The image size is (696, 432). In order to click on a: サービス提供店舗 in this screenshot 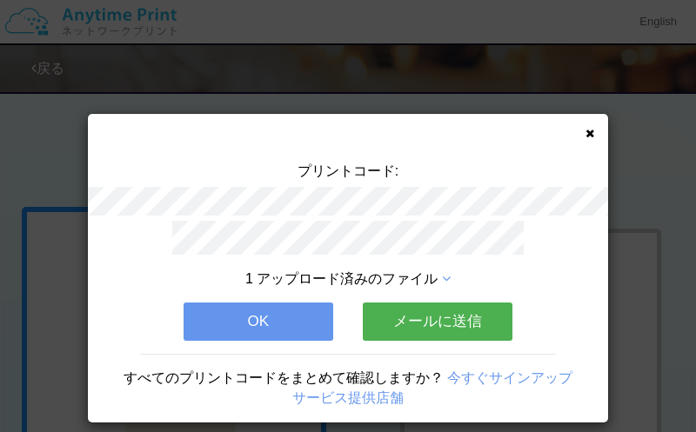, I will do `click(348, 398)`.